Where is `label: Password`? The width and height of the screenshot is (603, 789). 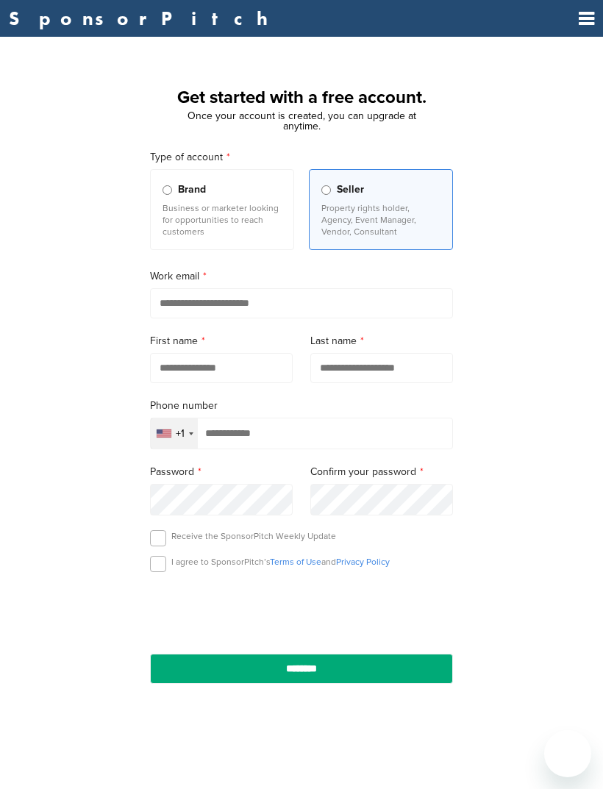
label: Password is located at coordinates (221, 472).